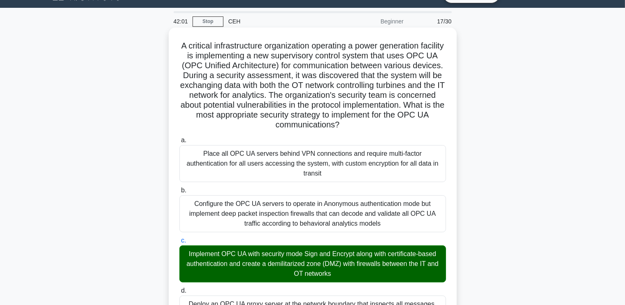  I want to click on span: c., so click(183, 240).